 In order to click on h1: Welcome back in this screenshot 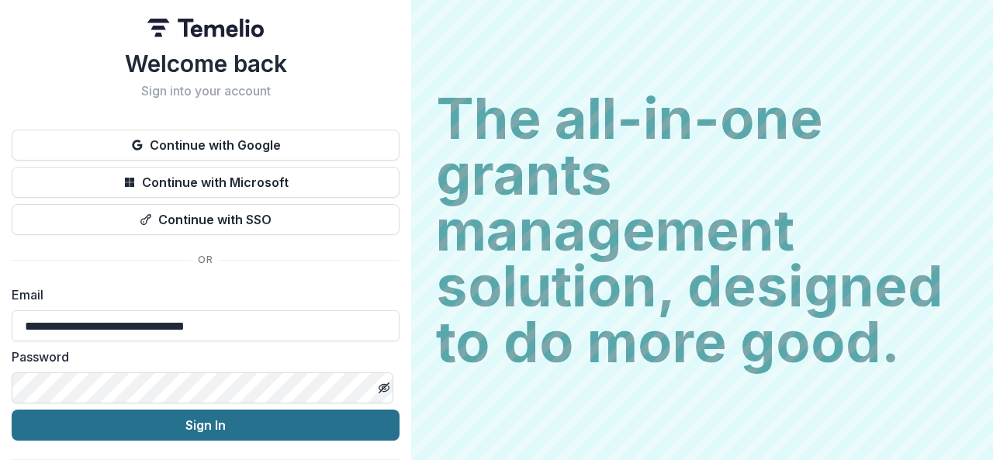, I will do `click(206, 64)`.